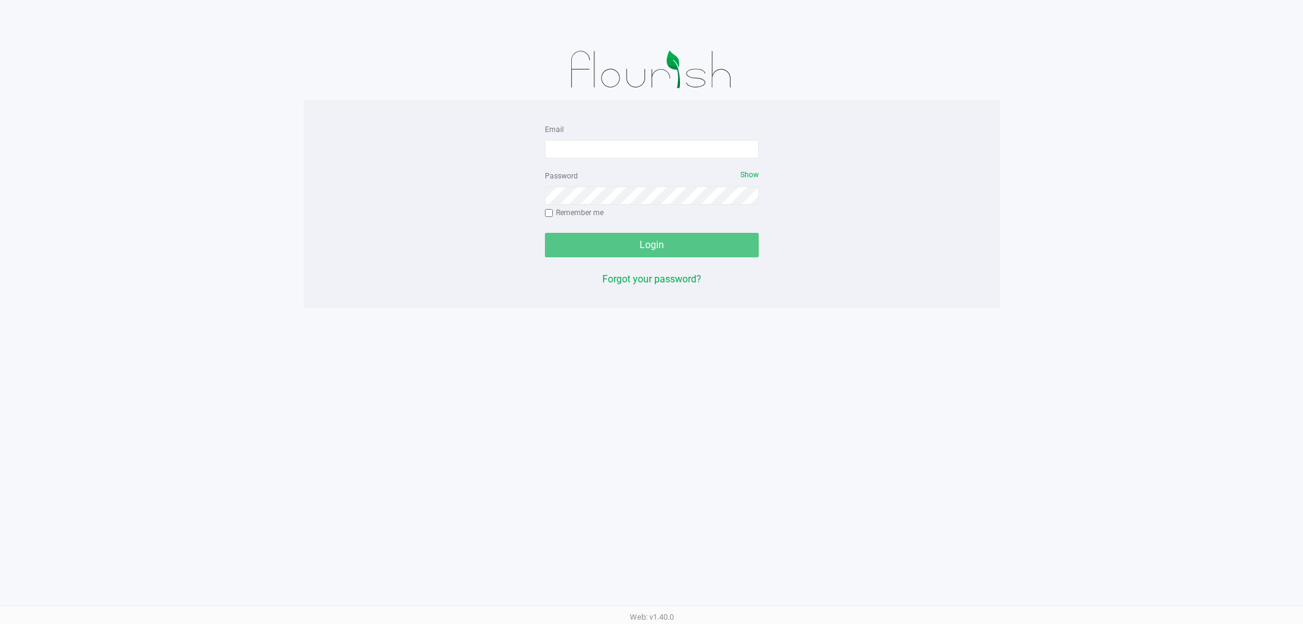  I want to click on span: Web: v1.40.0, so click(652, 616).